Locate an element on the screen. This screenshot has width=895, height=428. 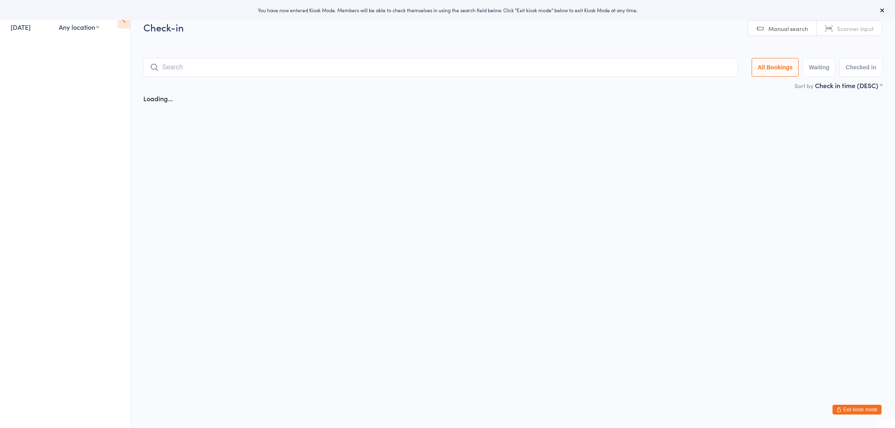
label: Sort by is located at coordinates (804, 86).